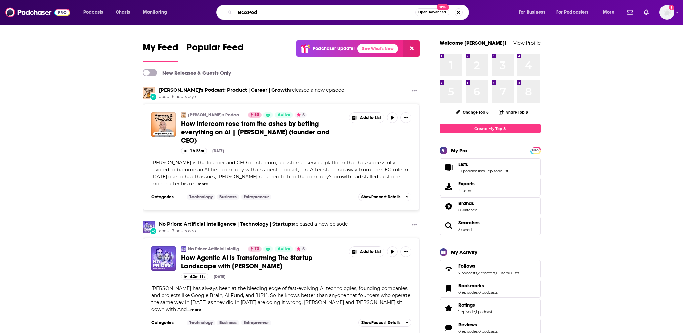 This screenshot has height=333, width=683. What do you see at coordinates (163, 124) in the screenshot?
I see `a: How Intercom rose from the ashes by betting everything on AI | Eoghan McCabe (founder and CEO)` at bounding box center [163, 124].